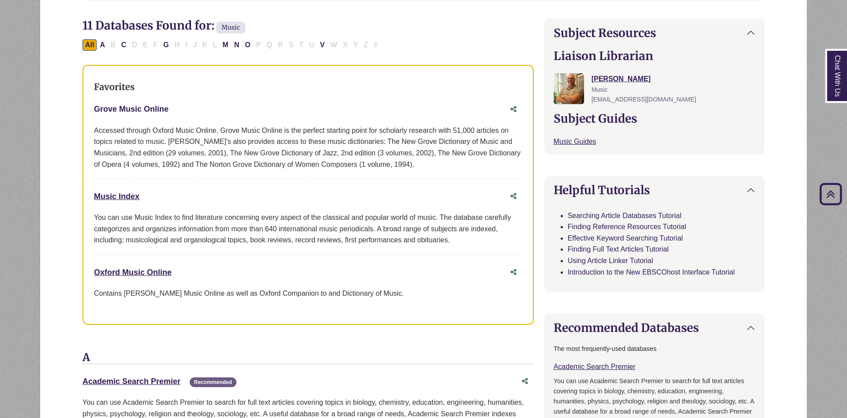  I want to click on a: Finding Reference Resources Tutorial, so click(627, 226).